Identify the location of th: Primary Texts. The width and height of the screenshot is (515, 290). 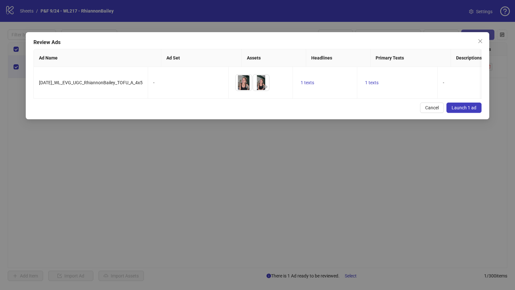
(411, 58).